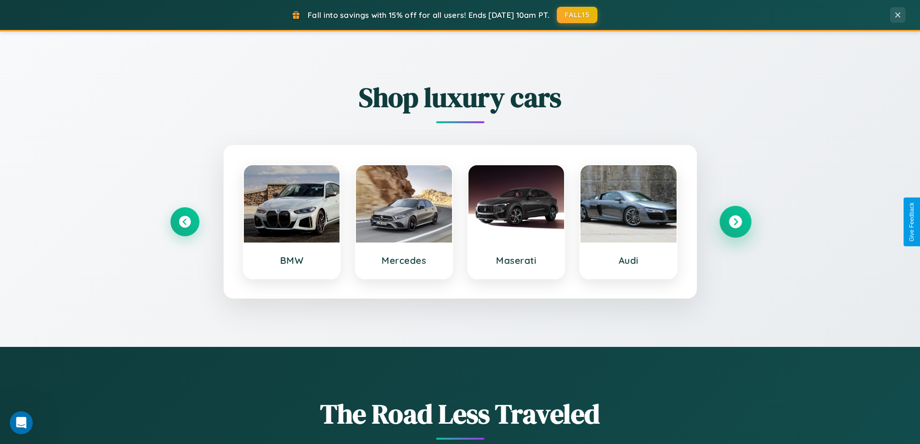 Image resolution: width=920 pixels, height=444 pixels. I want to click on h3: Audi, so click(629, 260).